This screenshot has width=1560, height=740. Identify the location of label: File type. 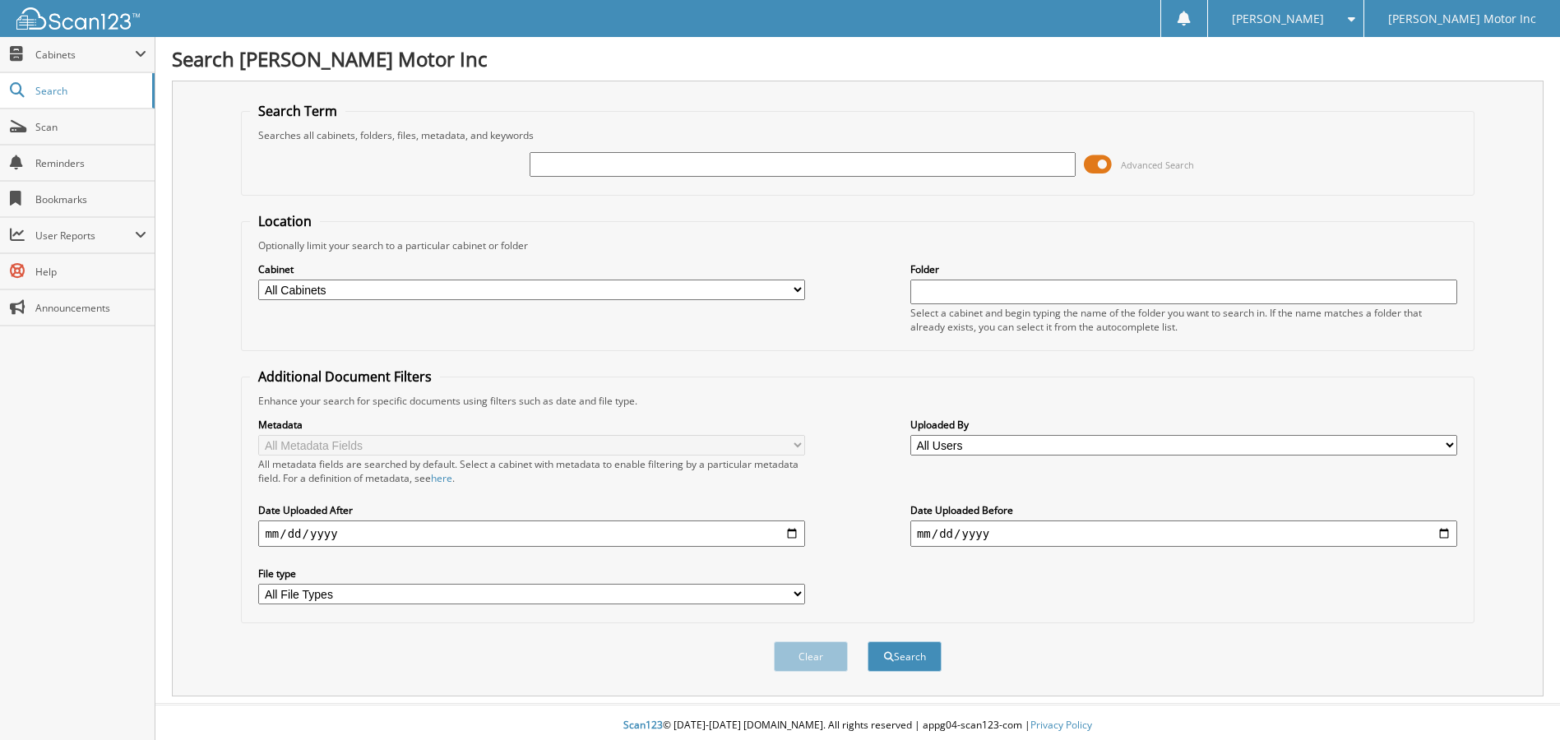
(531, 573).